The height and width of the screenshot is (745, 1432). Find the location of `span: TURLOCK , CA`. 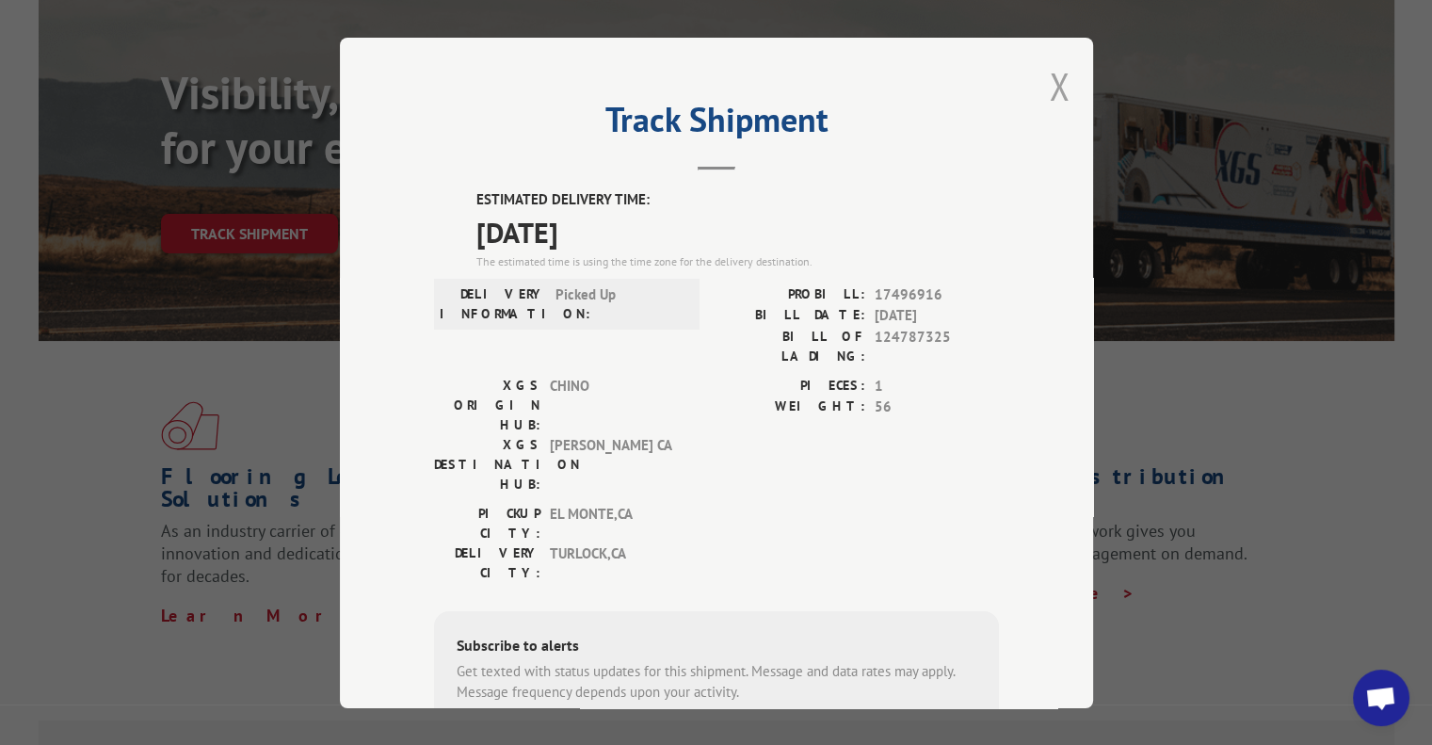

span: TURLOCK , CA is located at coordinates (613, 562).